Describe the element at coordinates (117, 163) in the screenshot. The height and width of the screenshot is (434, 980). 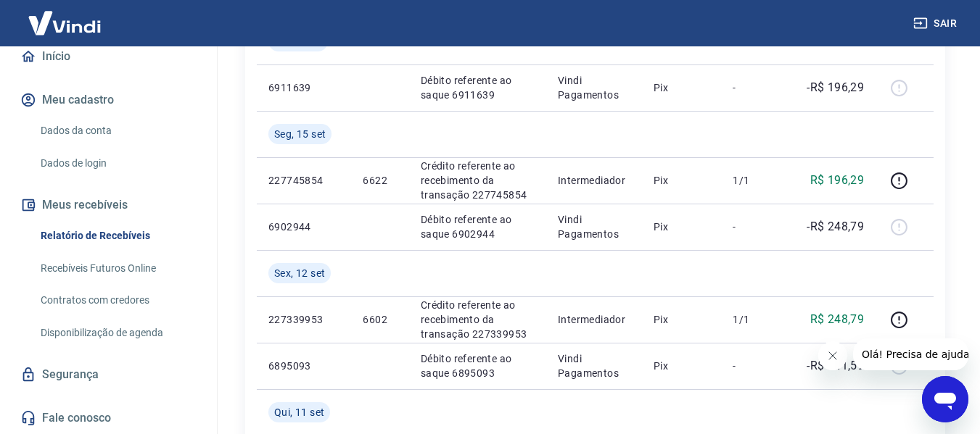
I see `a: Dados de login` at that location.